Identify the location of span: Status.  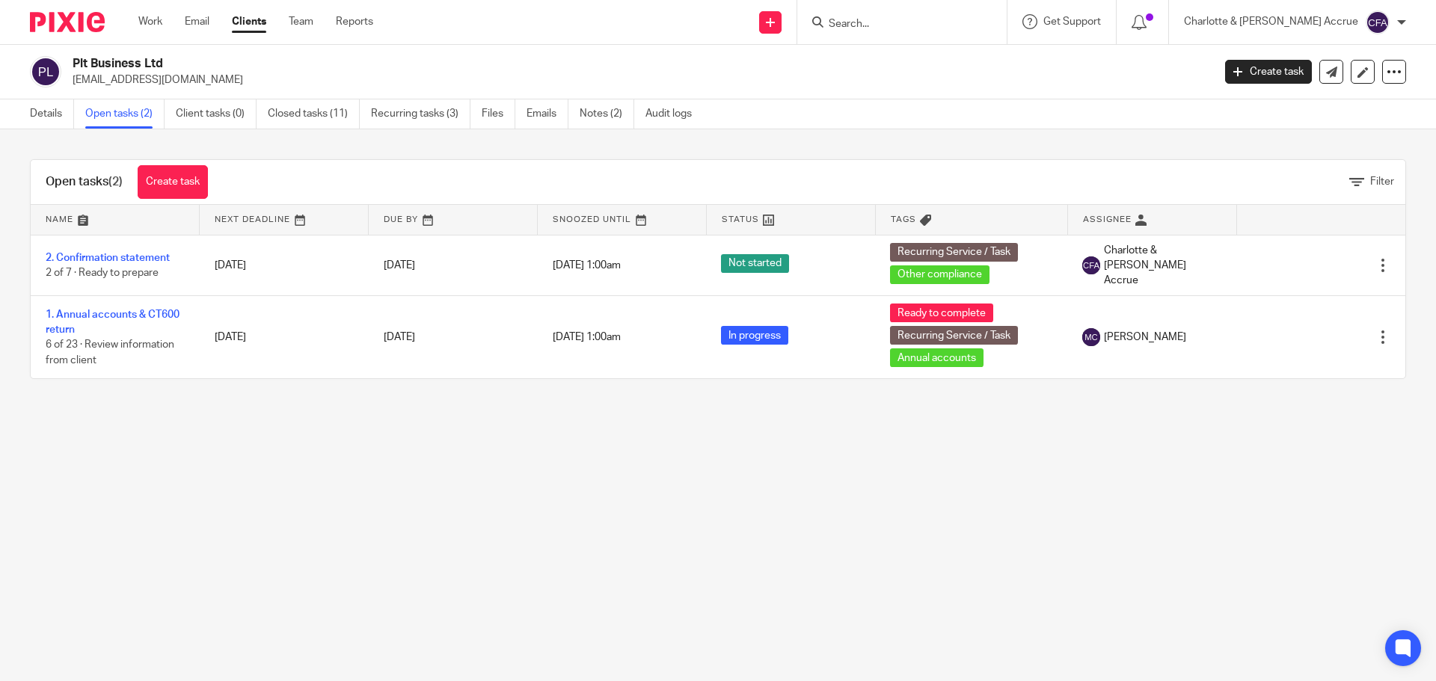
(740, 219).